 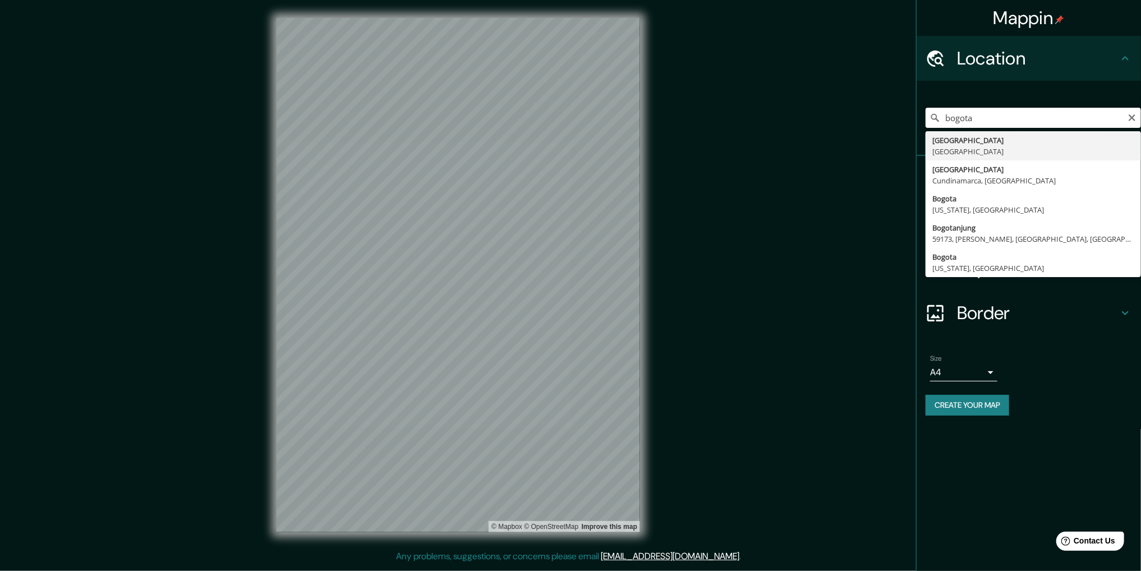 What do you see at coordinates (1029, 18) in the screenshot?
I see `h4: Mappin` at bounding box center [1029, 18].